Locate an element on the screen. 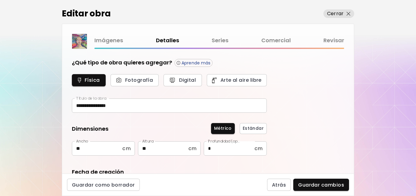 This screenshot has height=196, width=416. h5: ¿Qué tipo de obra quieres agregar? is located at coordinates (122, 63).